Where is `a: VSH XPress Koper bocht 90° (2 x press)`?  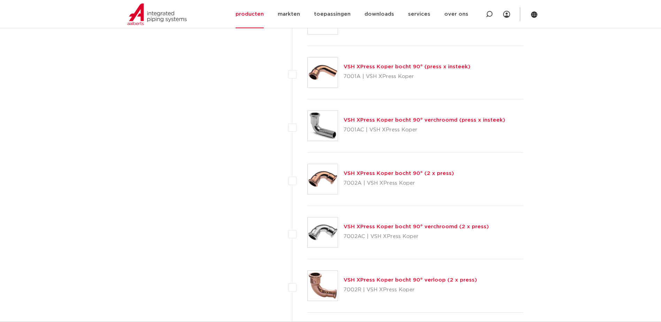
a: VSH XPress Koper bocht 90° (2 x press) is located at coordinates (399, 173).